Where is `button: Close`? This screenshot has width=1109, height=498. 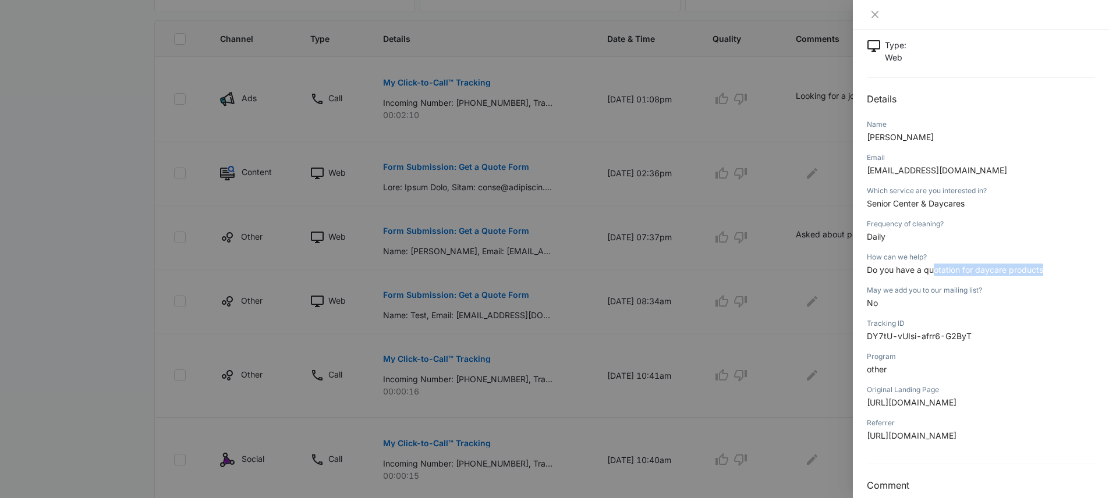
button: Close is located at coordinates (875, 15).